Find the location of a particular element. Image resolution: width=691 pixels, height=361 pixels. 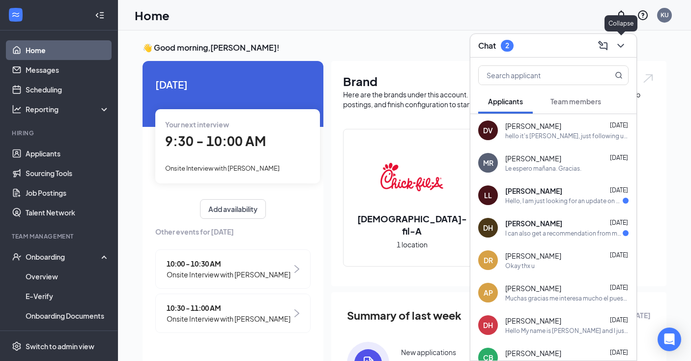

a: Job Postings is located at coordinates (67, 193).